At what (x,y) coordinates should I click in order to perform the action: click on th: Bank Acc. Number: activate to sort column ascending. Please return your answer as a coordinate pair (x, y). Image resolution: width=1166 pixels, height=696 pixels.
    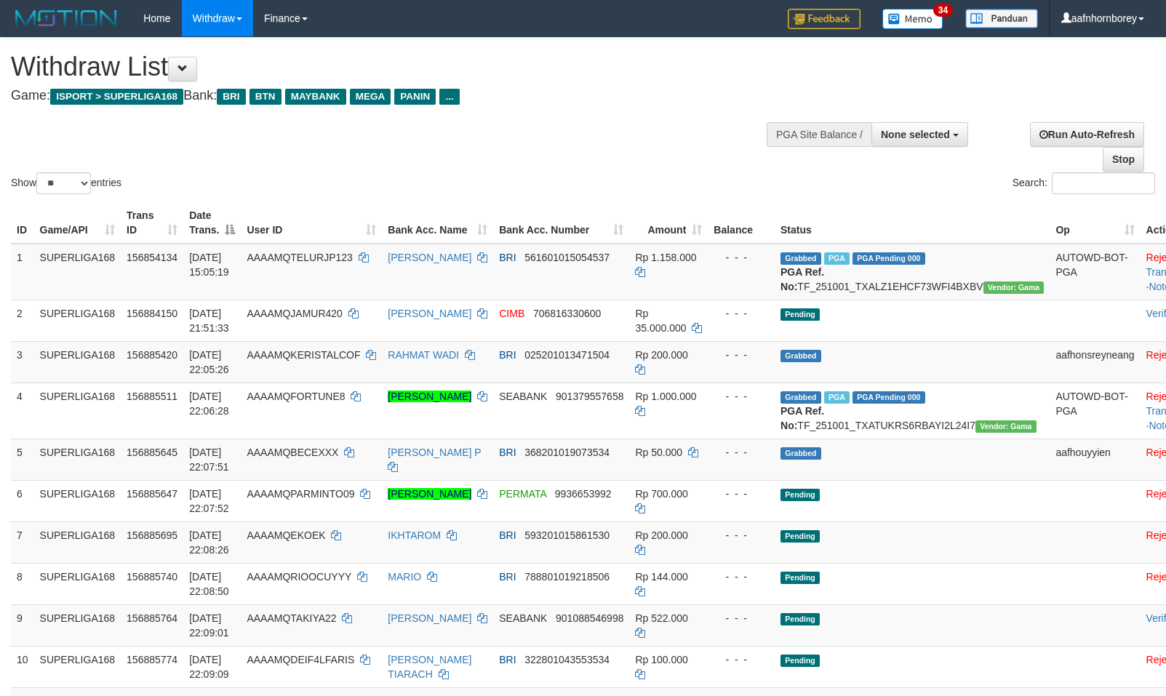
    Looking at the image, I should click on (561, 223).